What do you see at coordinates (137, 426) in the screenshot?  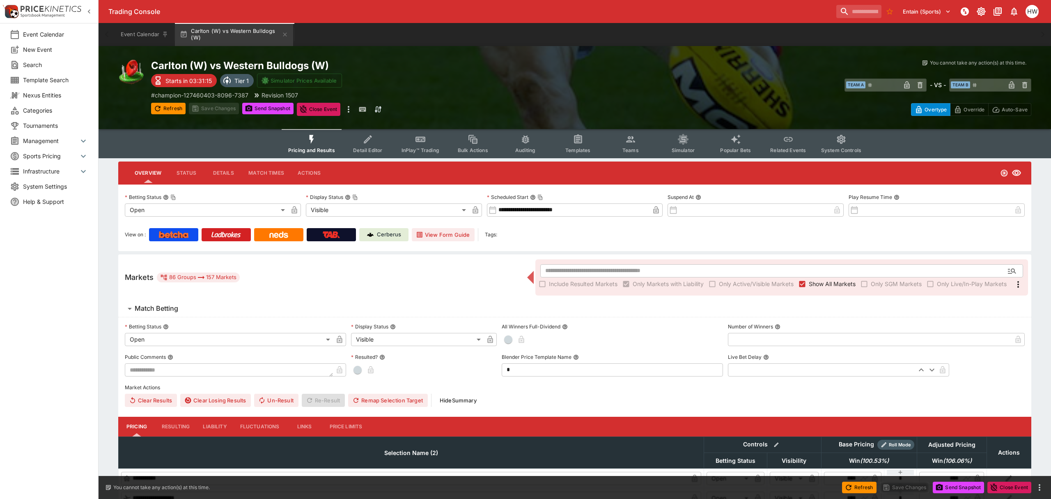 I see `button: Pricing` at bounding box center [137, 426].